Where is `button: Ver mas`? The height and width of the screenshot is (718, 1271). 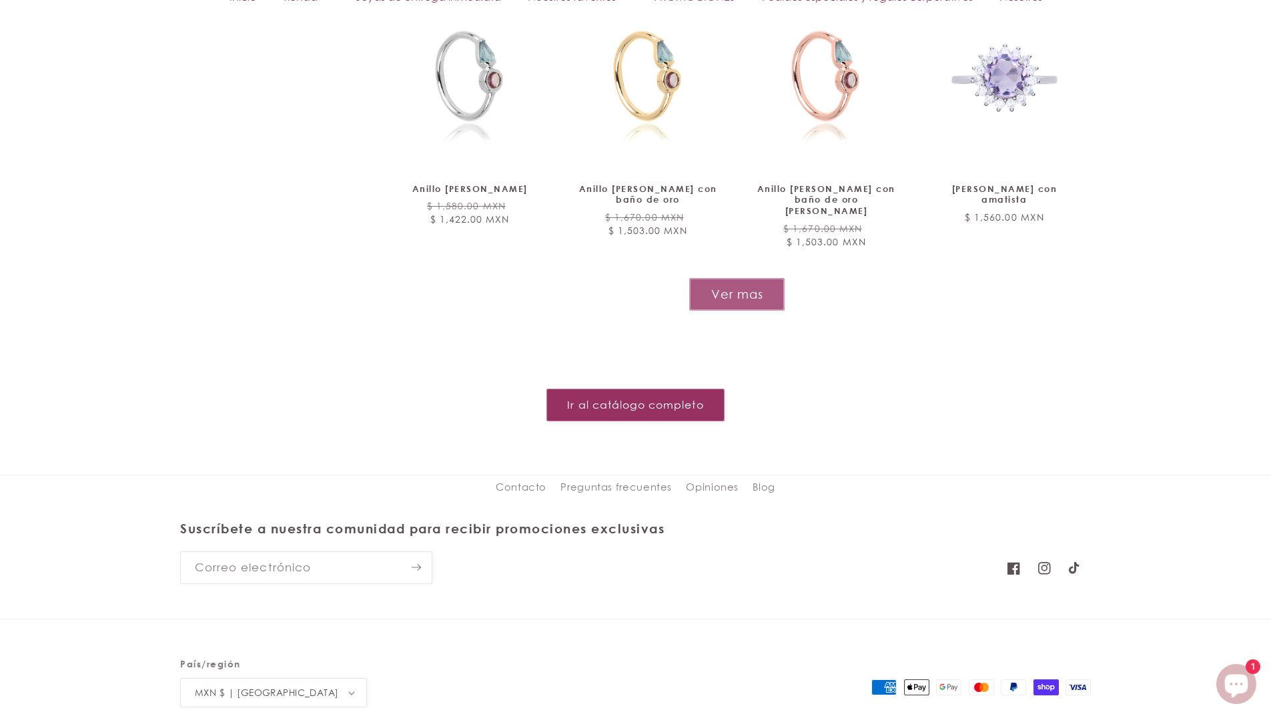
button: Ver mas is located at coordinates (736, 294).